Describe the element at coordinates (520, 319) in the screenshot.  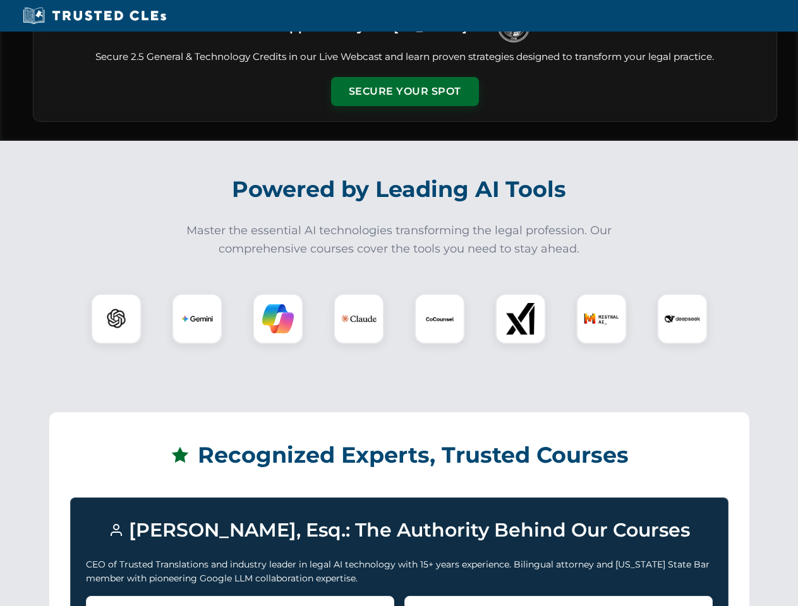
I see `div: xAI` at that location.